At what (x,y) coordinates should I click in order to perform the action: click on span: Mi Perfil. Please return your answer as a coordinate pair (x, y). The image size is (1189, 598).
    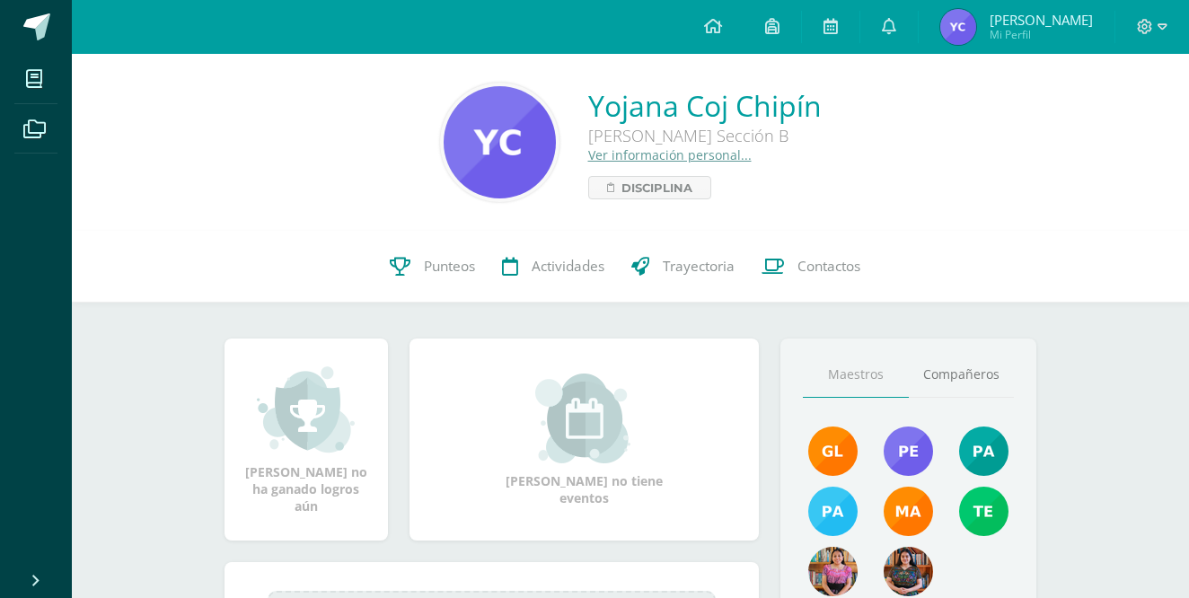
    Looking at the image, I should click on (1040, 34).